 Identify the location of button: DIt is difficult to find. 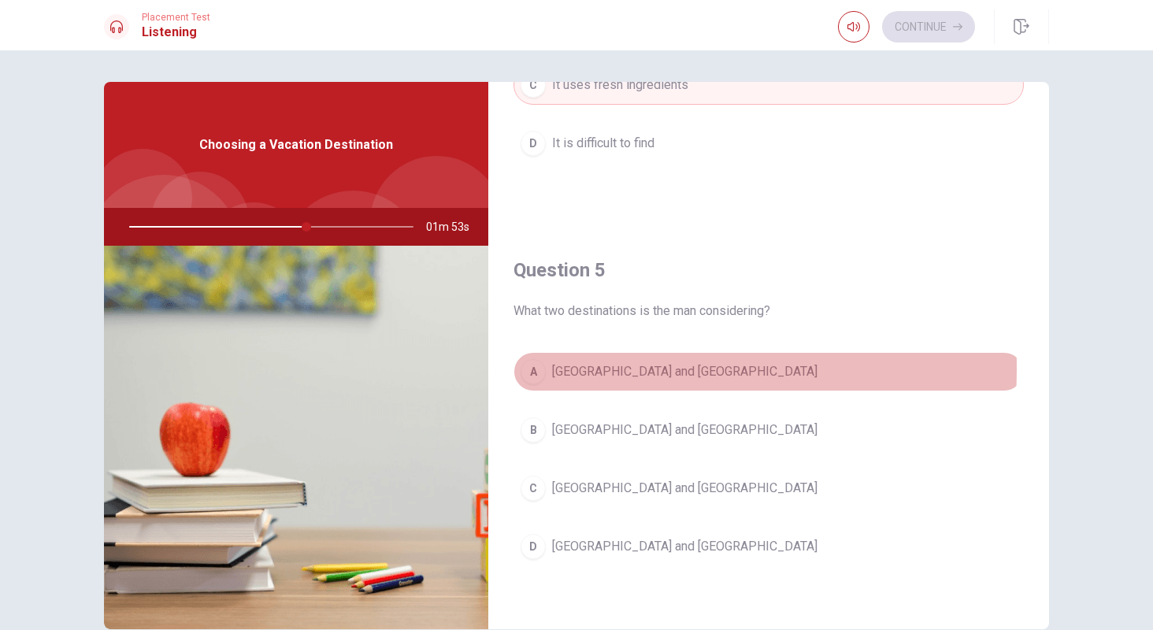
(769, 143).